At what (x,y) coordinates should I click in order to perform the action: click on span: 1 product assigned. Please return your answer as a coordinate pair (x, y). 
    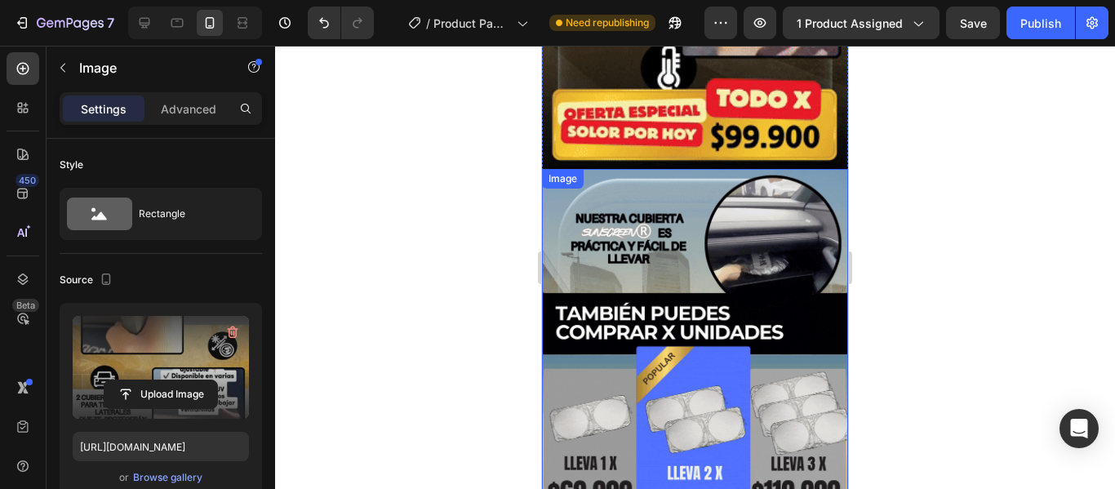
    Looking at the image, I should click on (849, 23).